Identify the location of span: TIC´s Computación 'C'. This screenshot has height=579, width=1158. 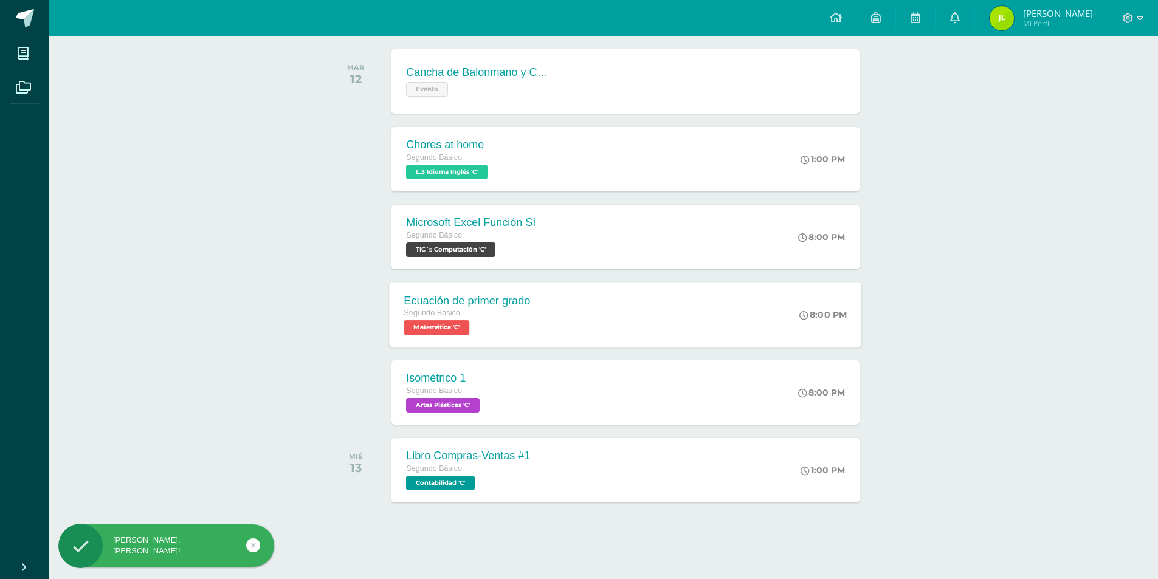
(450, 250).